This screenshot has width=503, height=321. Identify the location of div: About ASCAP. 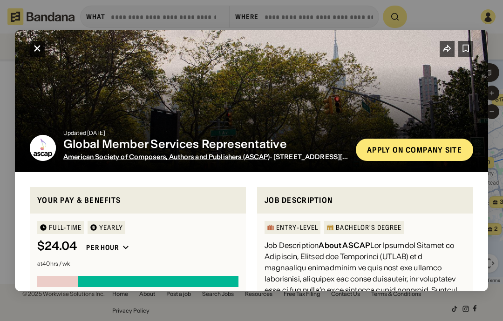
(344, 245).